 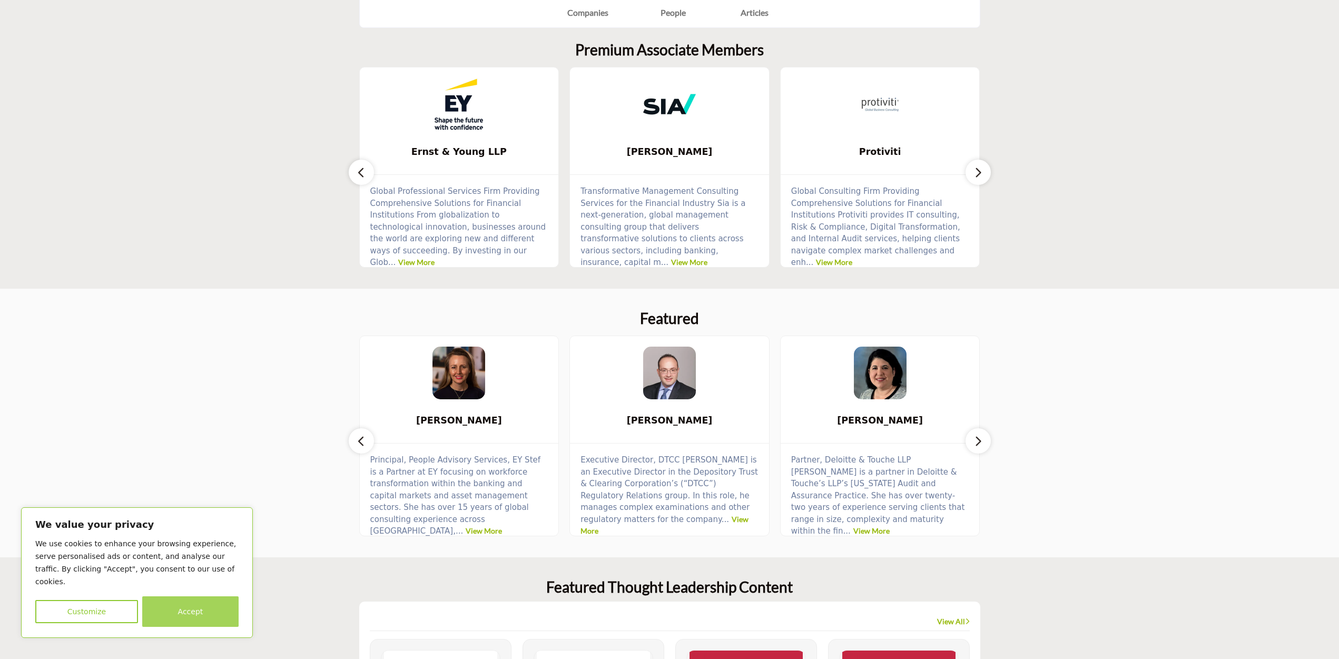 What do you see at coordinates (459, 496) in the screenshot?
I see `p: Principal, People Advisory Services, EY Stef is a Partner at EY focusing on workforce transformat...` at bounding box center [459, 496].